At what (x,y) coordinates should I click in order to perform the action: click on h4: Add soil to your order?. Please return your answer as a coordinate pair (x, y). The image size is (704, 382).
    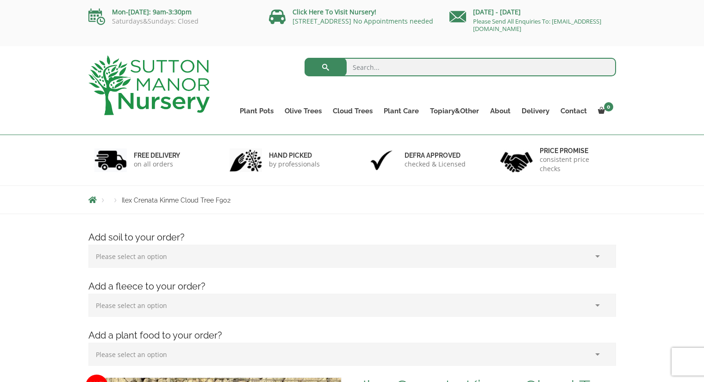
    Looking at the image, I should click on (352, 237).